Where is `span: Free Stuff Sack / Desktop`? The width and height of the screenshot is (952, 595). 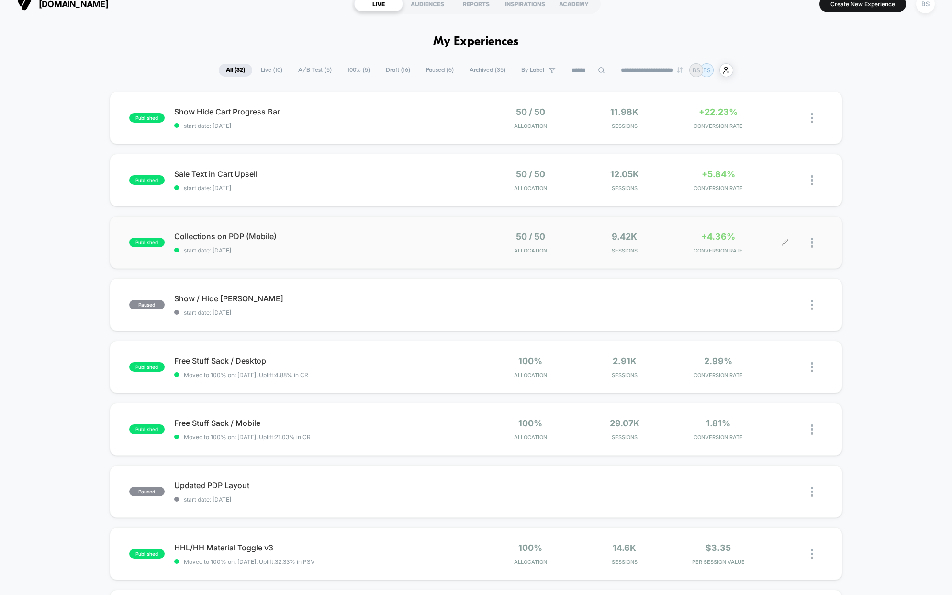 span: Free Stuff Sack / Desktop is located at coordinates (325, 360).